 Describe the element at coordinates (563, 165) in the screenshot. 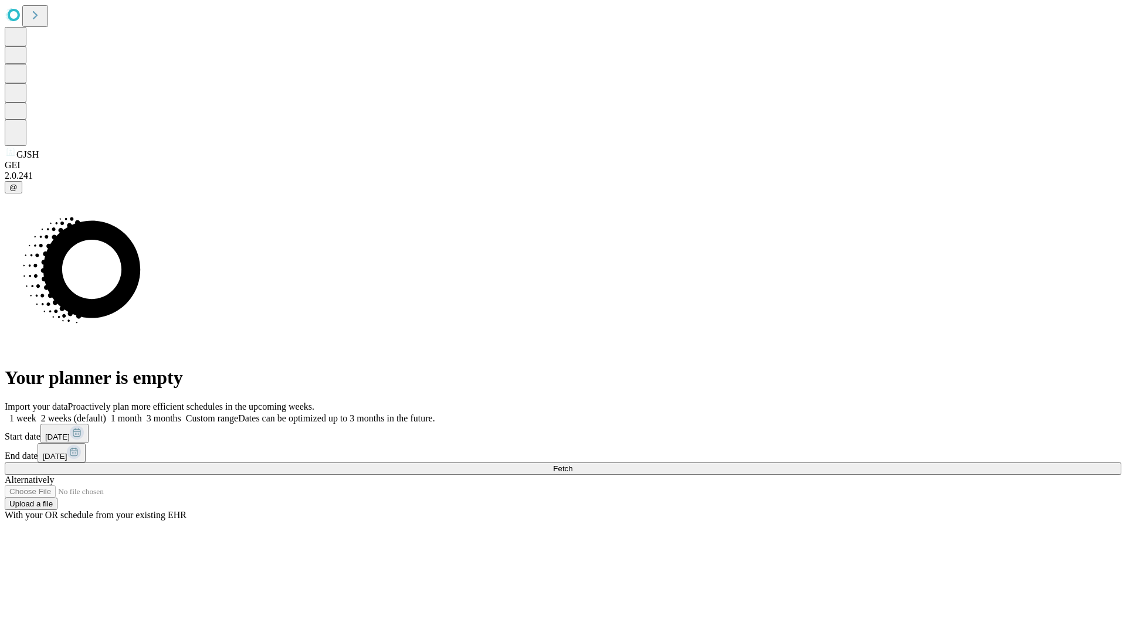

I see `div: GEI` at that location.